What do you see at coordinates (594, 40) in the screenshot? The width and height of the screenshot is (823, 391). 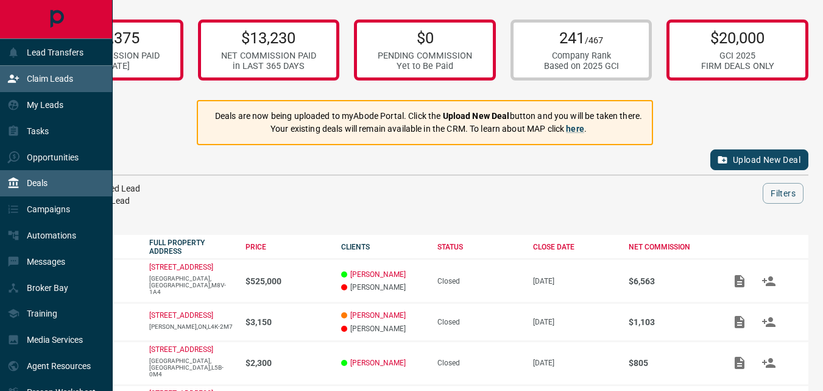 I see `span: /467` at bounding box center [594, 40].